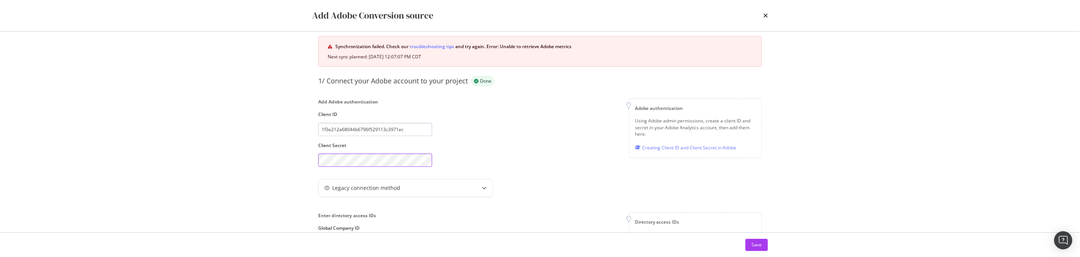 The width and height of the screenshot is (1080, 257). I want to click on div: success label, so click(483, 81).